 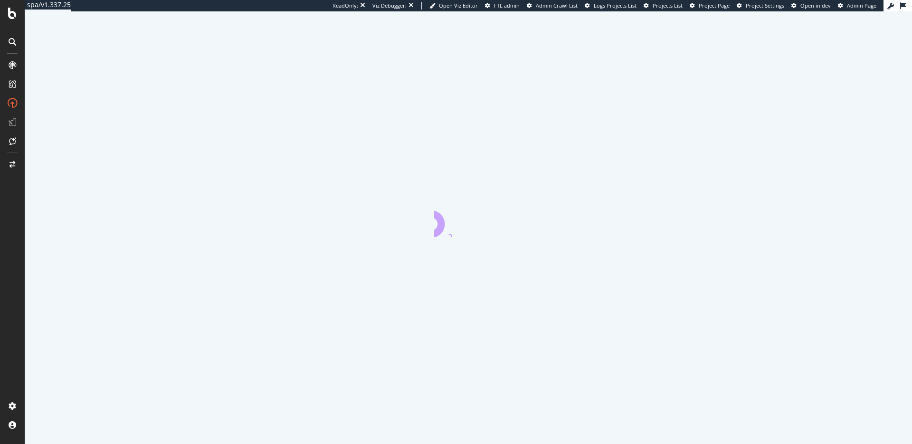 I want to click on a: Admin Page, so click(x=857, y=6).